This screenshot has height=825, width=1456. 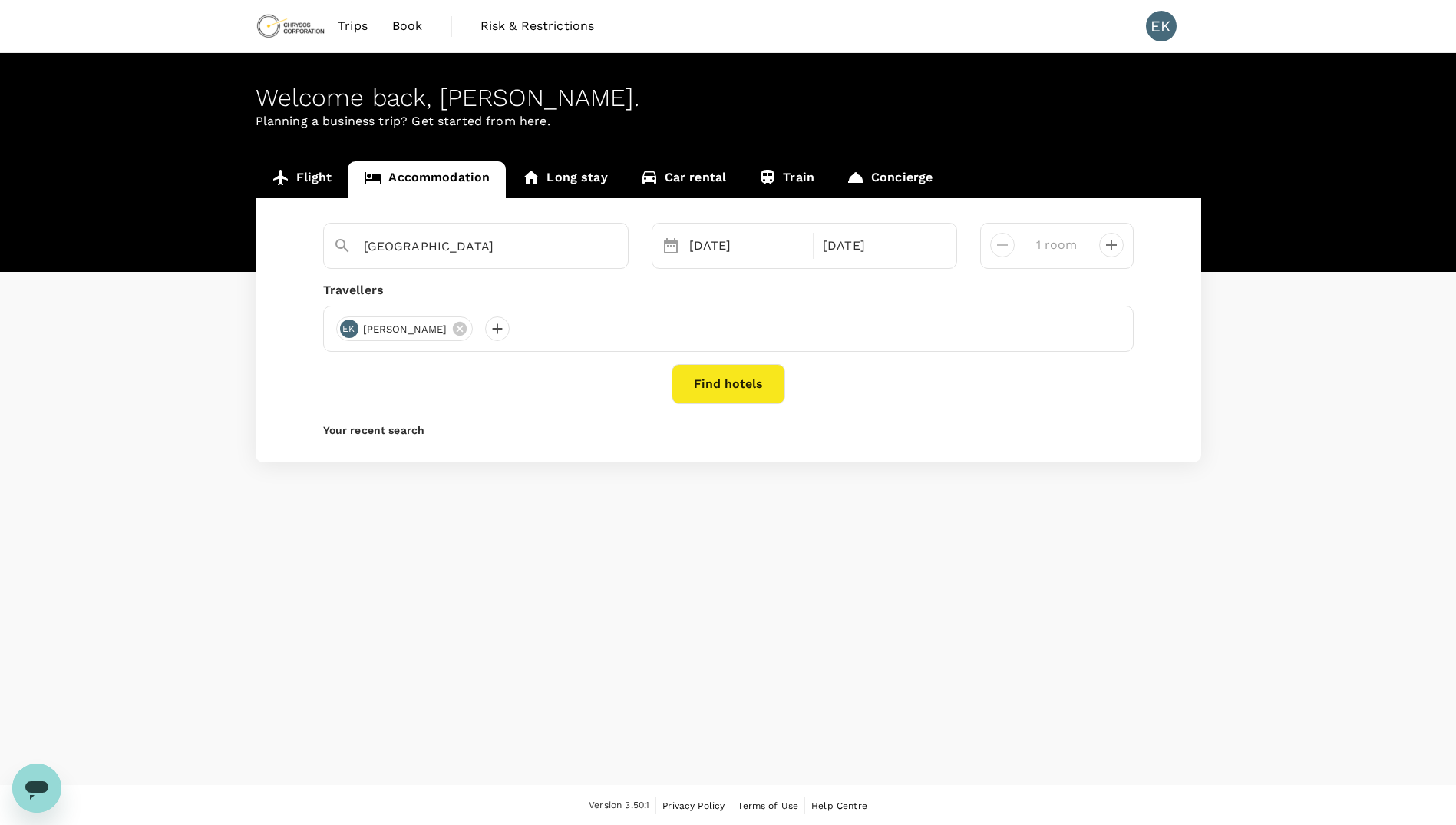 What do you see at coordinates (408, 26) in the screenshot?
I see `span: Book` at bounding box center [408, 26].